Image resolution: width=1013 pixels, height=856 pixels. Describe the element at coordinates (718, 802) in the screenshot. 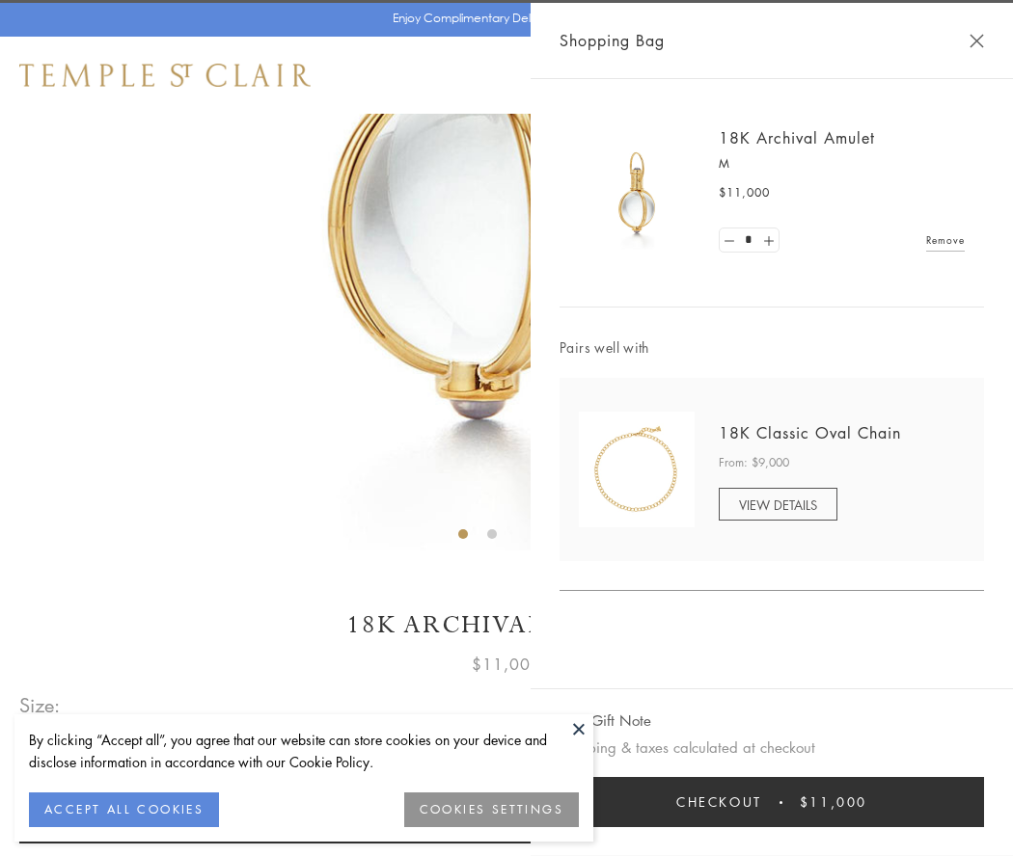

I see `span: Checkout` at that location.